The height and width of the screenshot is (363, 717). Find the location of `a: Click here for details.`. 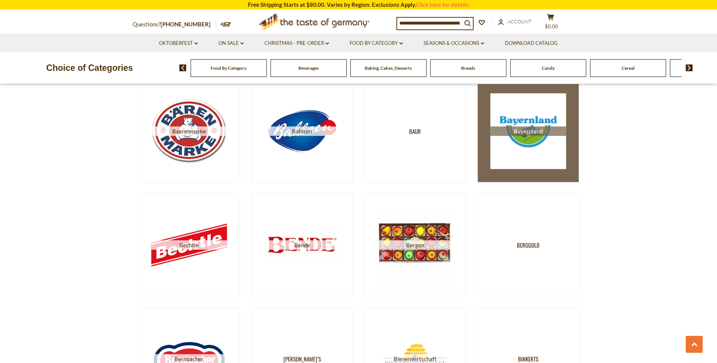

a: Click here for details. is located at coordinates (443, 5).